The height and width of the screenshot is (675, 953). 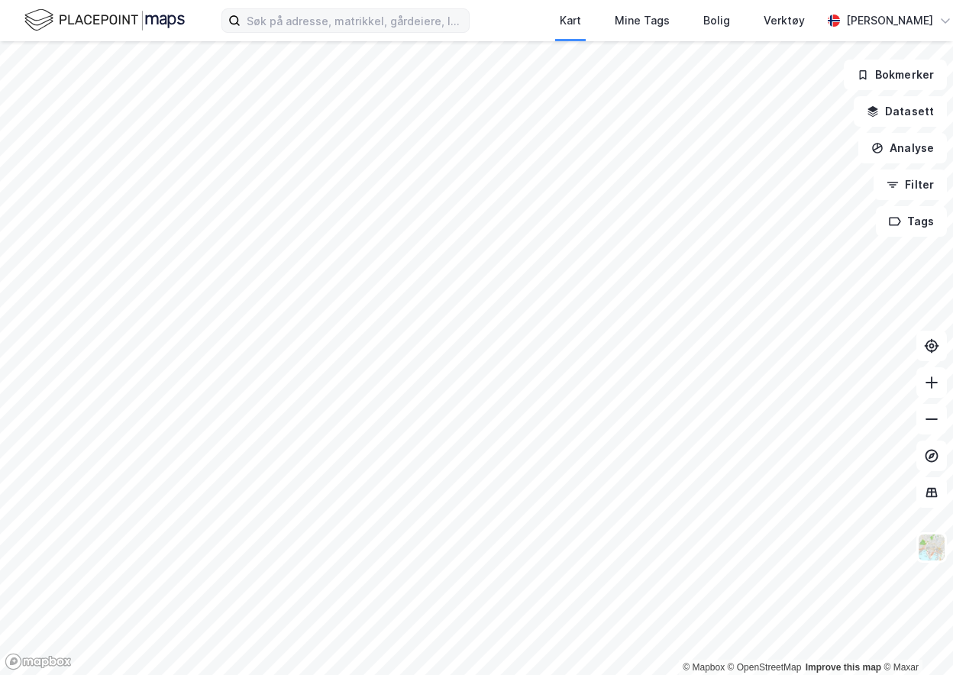 I want to click on button: Datasett, so click(x=901, y=112).